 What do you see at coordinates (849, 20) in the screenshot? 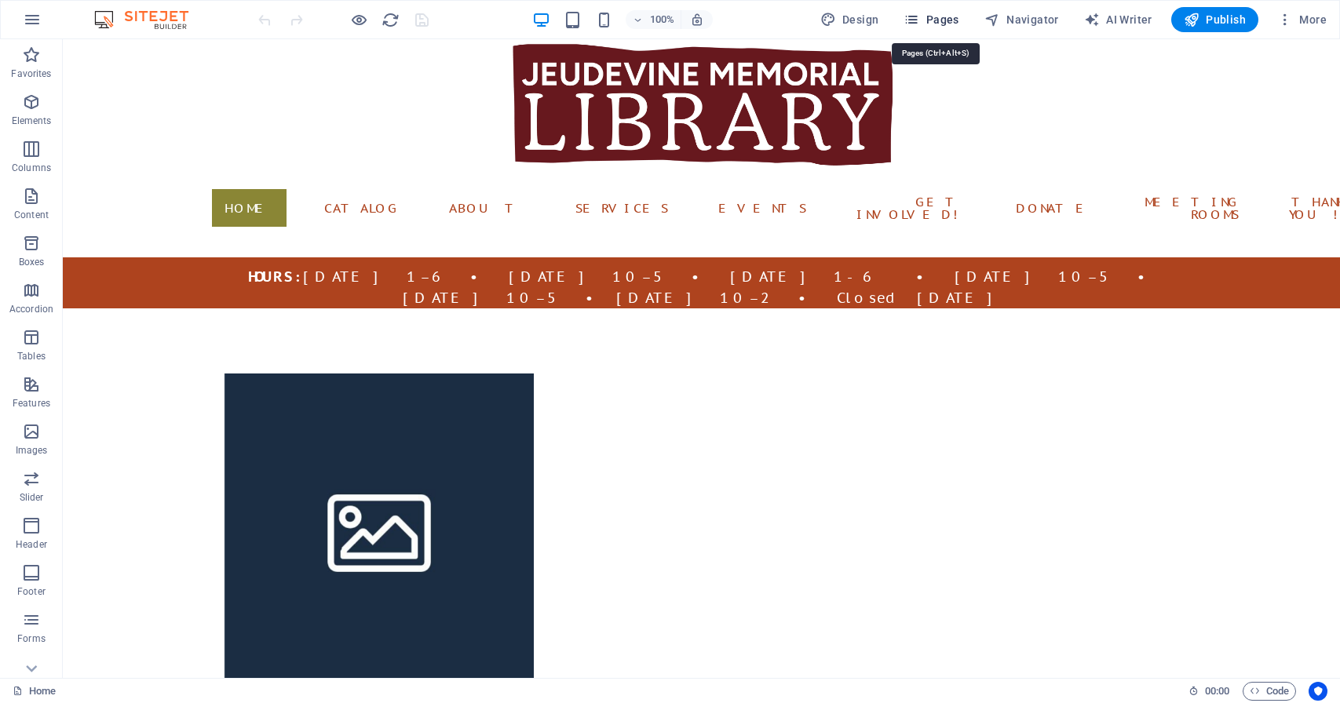
I see `span: Design` at bounding box center [849, 20].